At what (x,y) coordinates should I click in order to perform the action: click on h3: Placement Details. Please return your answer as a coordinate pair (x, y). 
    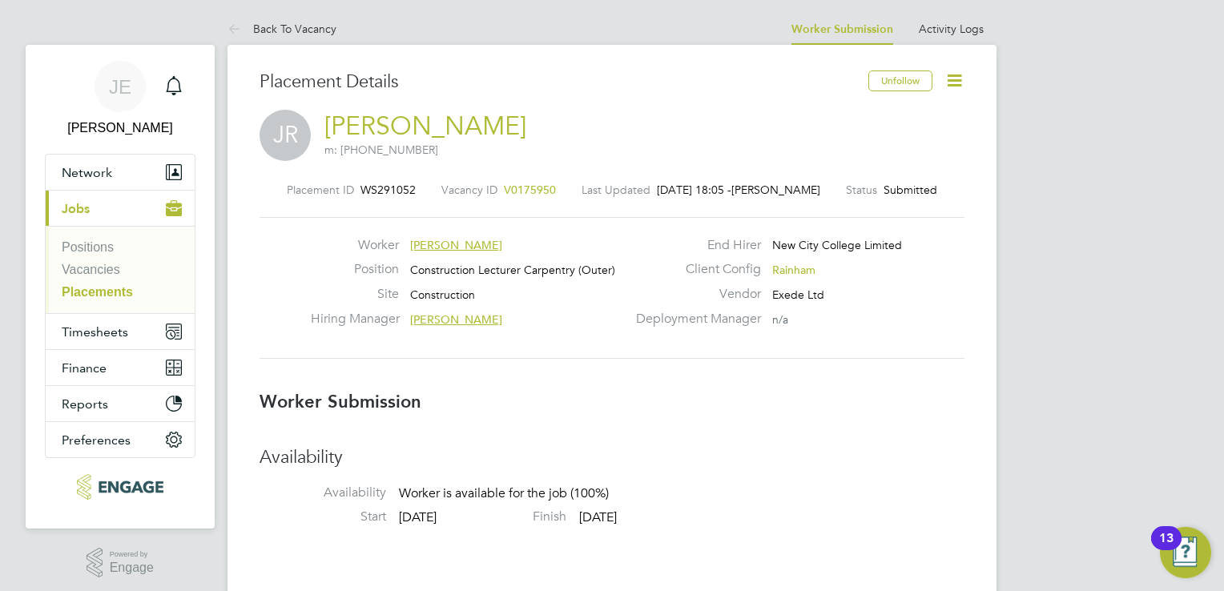
    Looking at the image, I should click on (557, 82).